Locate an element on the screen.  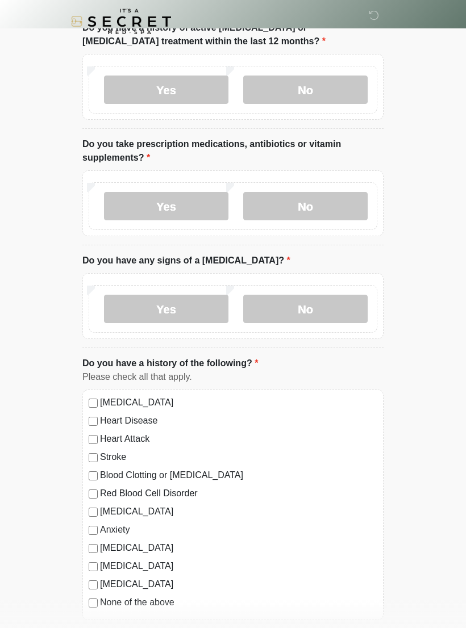
img: It's A Secret Med Spa Logo is located at coordinates (121, 21).